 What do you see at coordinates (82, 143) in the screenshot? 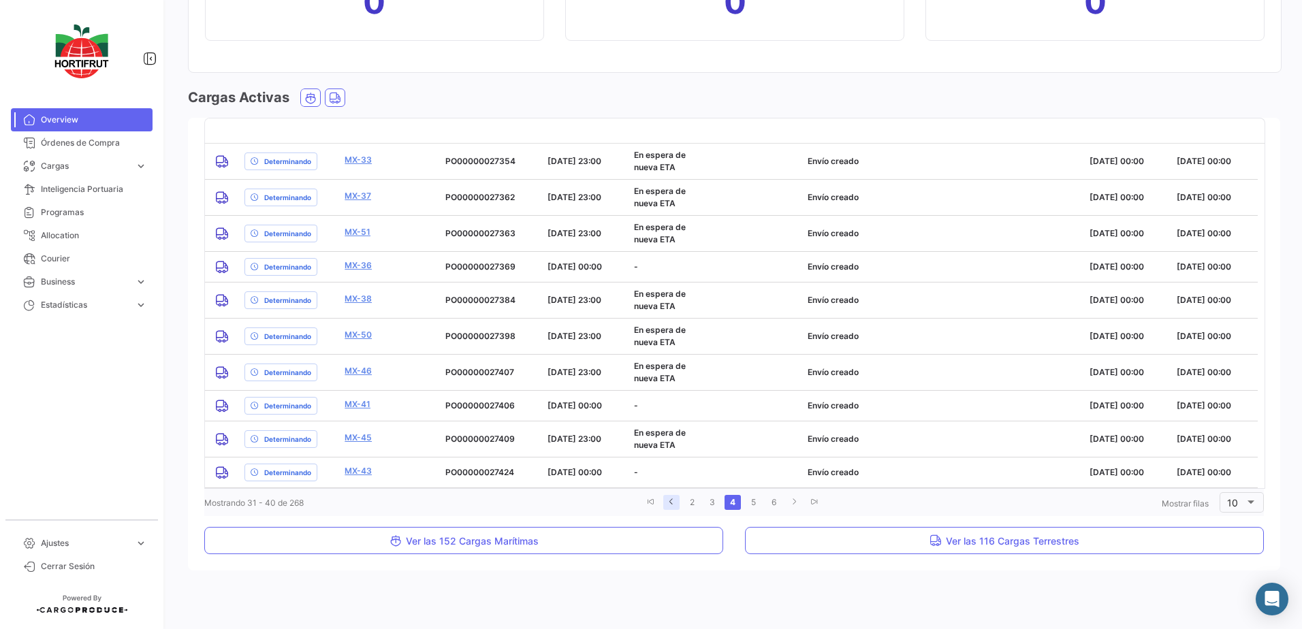
I see `a: Órdenes de Compra` at bounding box center [82, 143].